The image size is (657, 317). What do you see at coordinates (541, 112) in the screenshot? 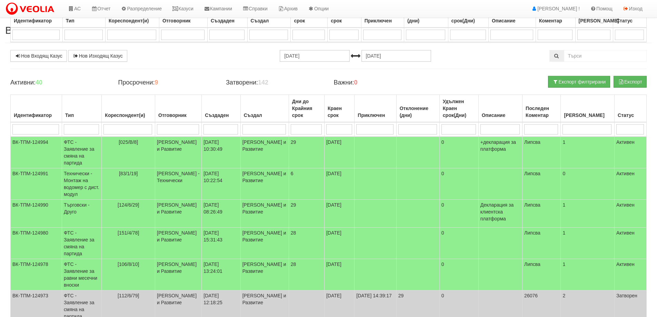
I see `div: Последен Коментар` at bounding box center [541, 112].